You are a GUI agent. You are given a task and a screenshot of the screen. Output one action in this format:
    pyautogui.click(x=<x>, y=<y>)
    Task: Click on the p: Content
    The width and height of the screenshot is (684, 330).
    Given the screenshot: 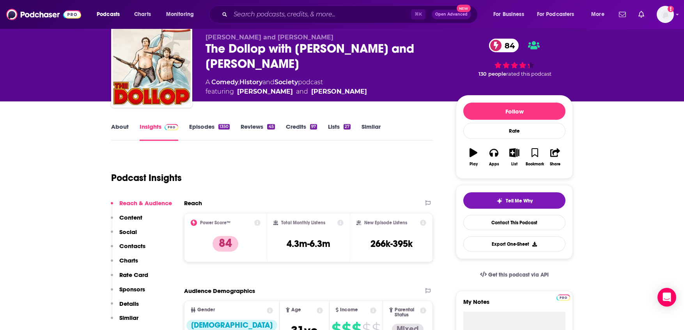 What is the action you would take?
    pyautogui.click(x=131, y=217)
    